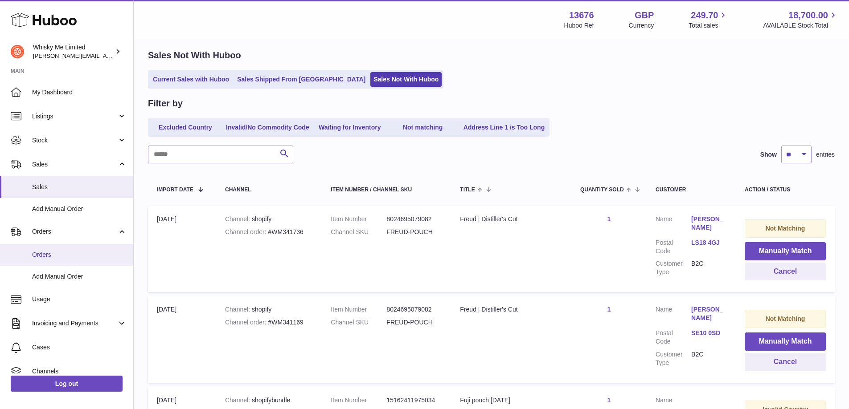 Image resolution: width=849 pixels, height=409 pixels. What do you see at coordinates (602, 190) in the screenshot?
I see `span: Quantity Sold` at bounding box center [602, 190].